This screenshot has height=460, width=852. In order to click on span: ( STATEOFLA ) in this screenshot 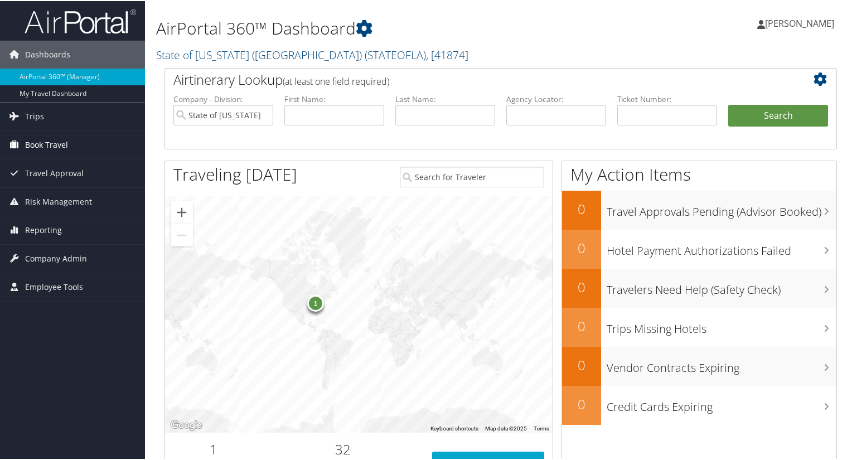, I will do `click(395, 54)`.